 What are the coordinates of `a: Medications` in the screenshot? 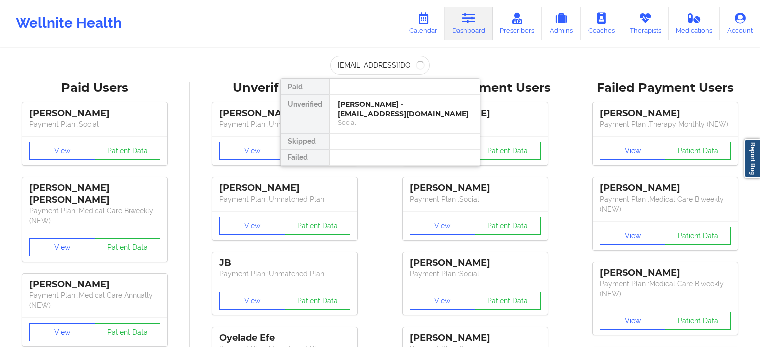 It's located at (694, 23).